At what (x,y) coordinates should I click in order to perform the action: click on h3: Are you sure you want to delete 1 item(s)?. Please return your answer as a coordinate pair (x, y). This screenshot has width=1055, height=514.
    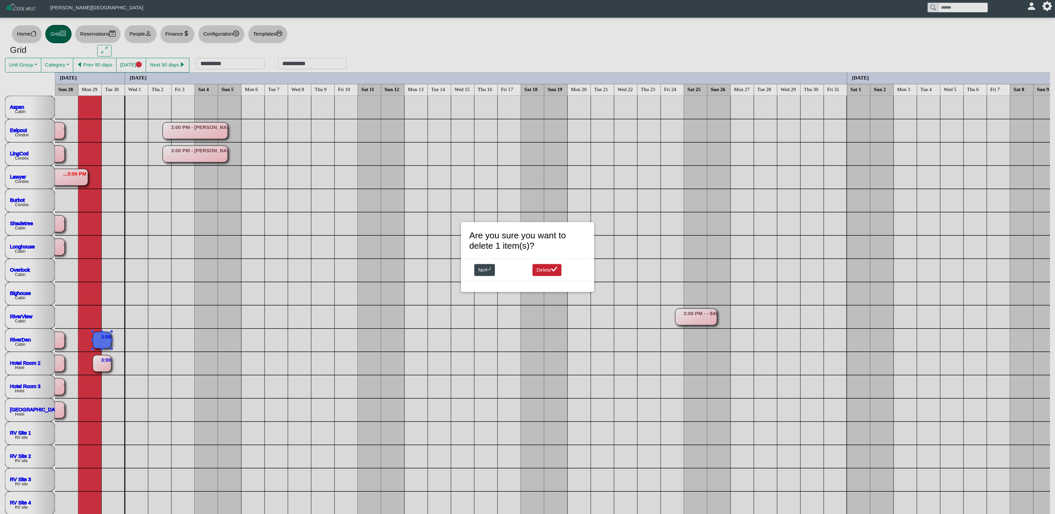
    Looking at the image, I should click on (527, 241).